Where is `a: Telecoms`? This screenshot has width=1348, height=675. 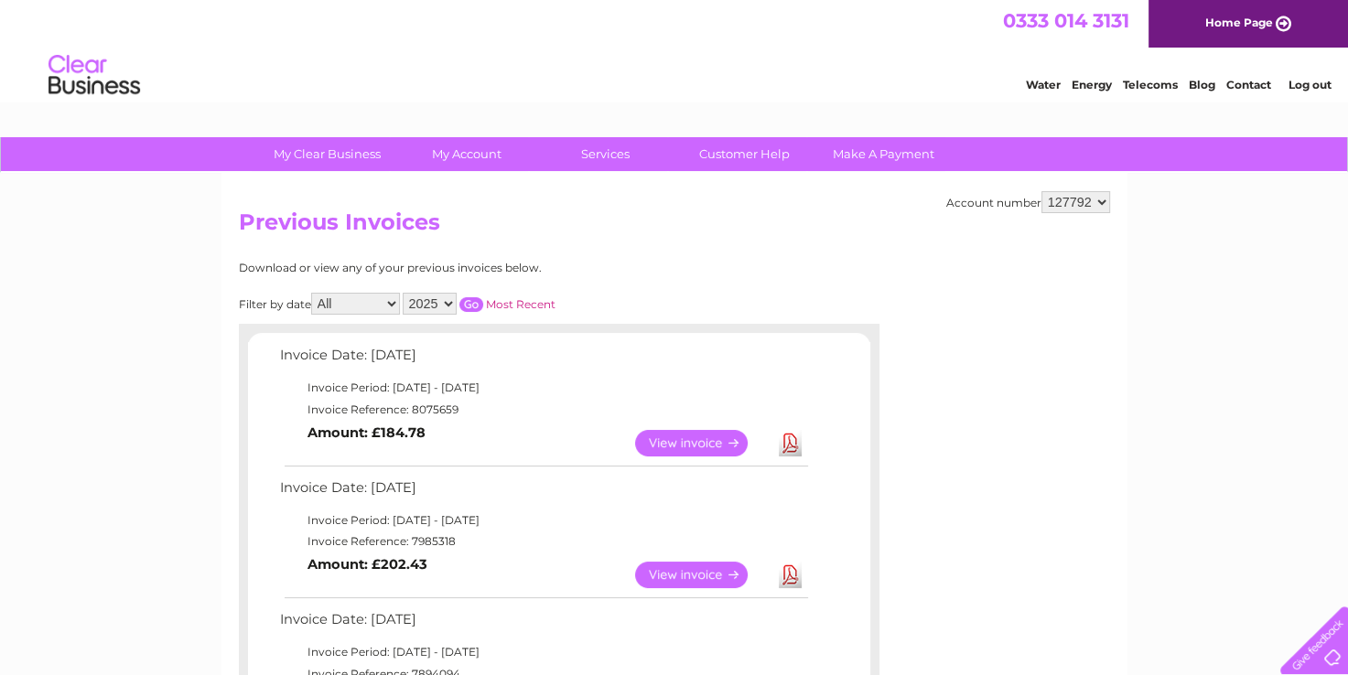 a: Telecoms is located at coordinates (1150, 84).